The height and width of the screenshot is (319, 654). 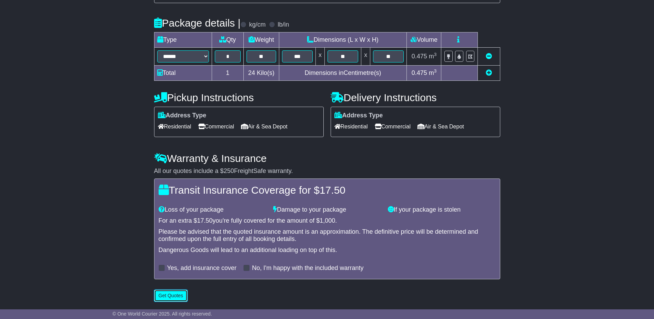 What do you see at coordinates (197, 23) in the screenshot?
I see `h4: Package details |` at bounding box center [197, 23].